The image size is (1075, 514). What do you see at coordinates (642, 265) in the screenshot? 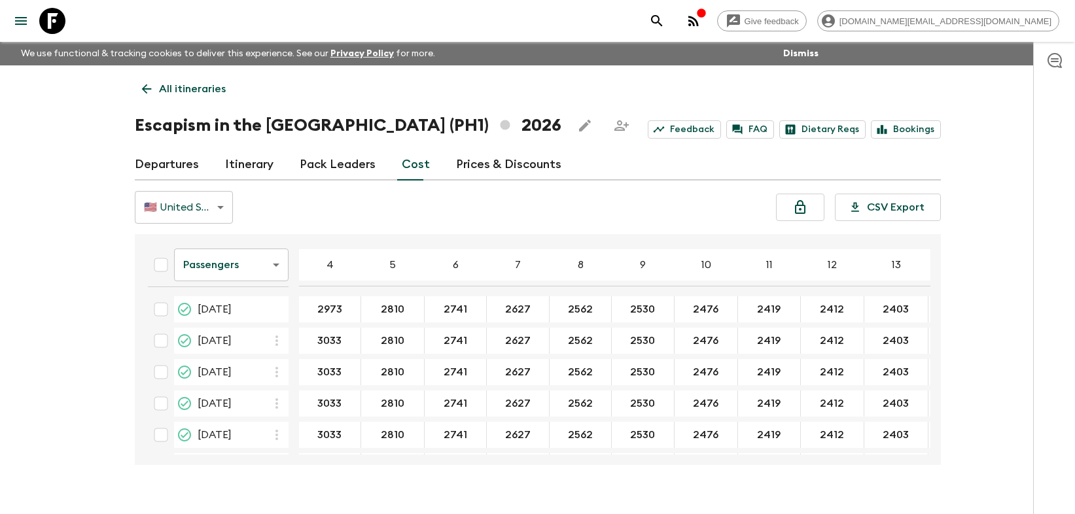
I see `p: 9` at bounding box center [642, 265].